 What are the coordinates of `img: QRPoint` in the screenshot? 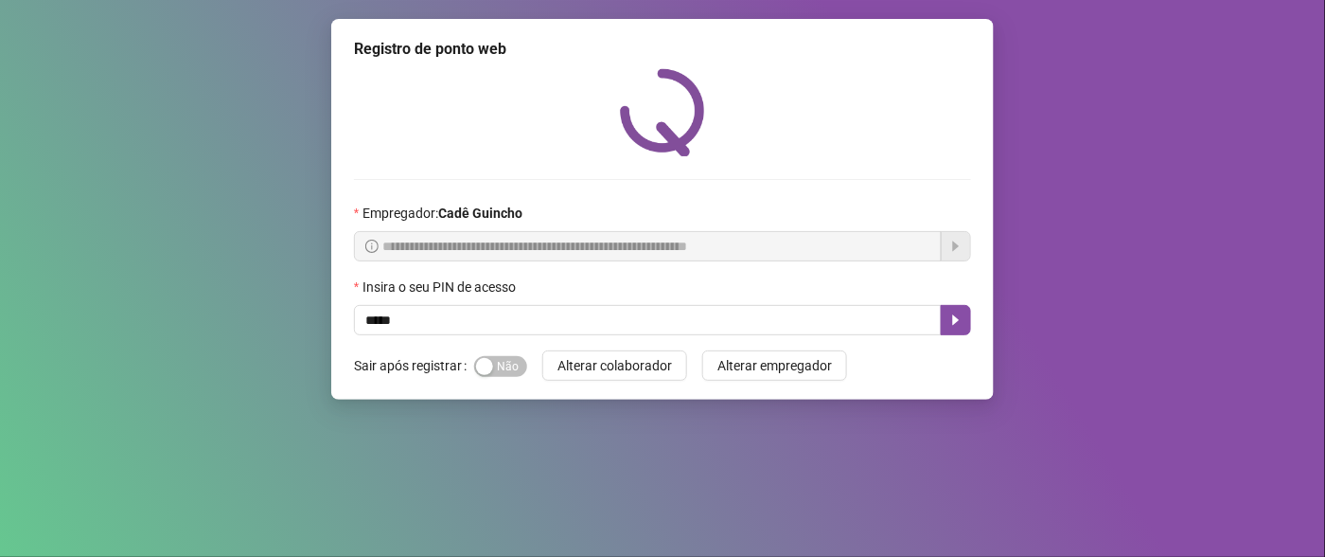 It's located at (663, 112).